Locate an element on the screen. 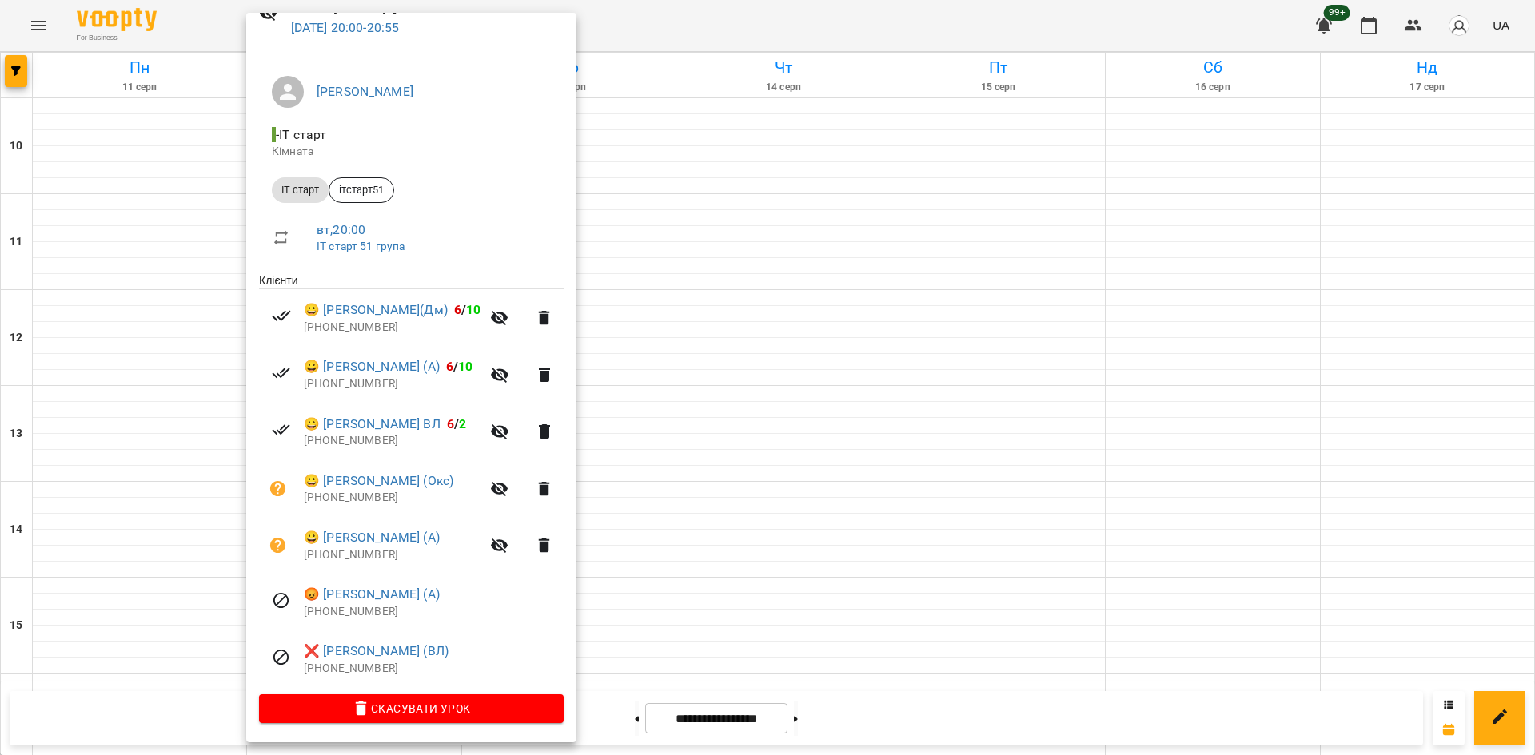 The height and width of the screenshot is (755, 1535). span: - ІТ старт is located at coordinates (301, 134).